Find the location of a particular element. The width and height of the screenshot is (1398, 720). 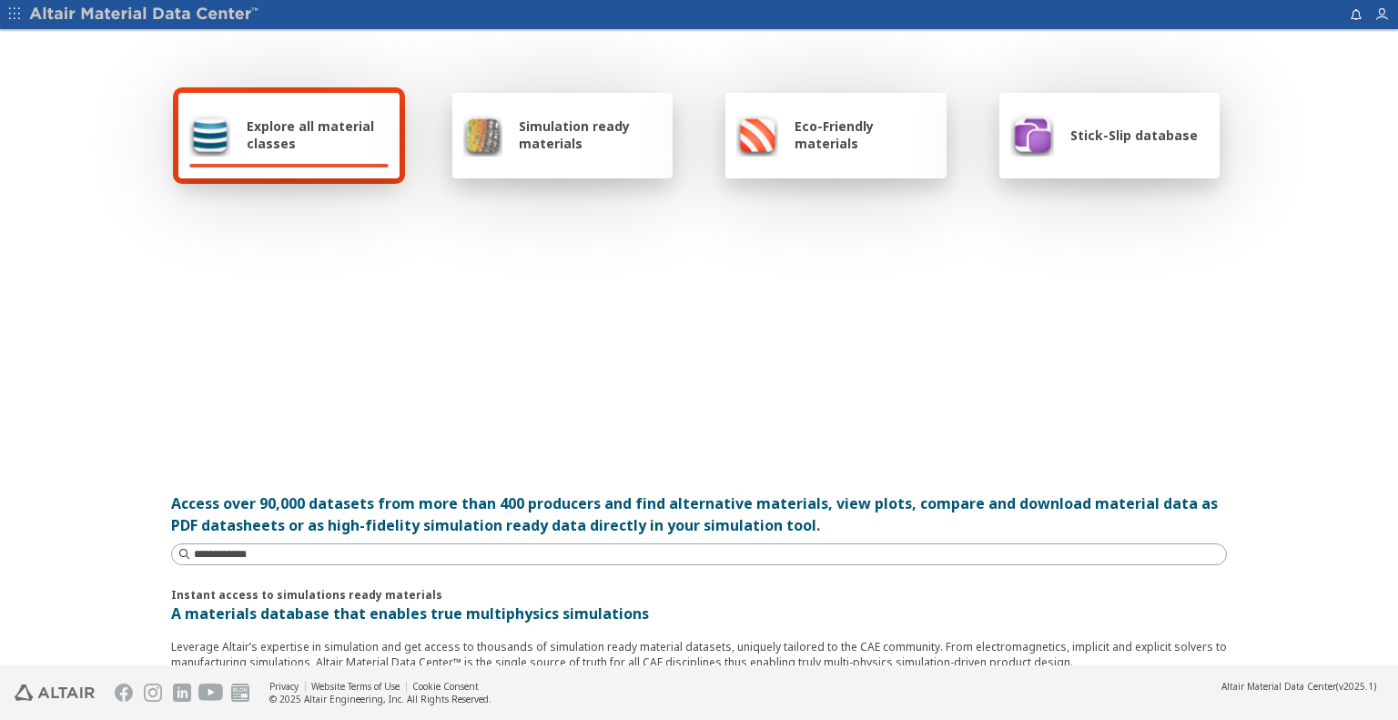

img: Eco-Friendly materials is located at coordinates (757, 135).